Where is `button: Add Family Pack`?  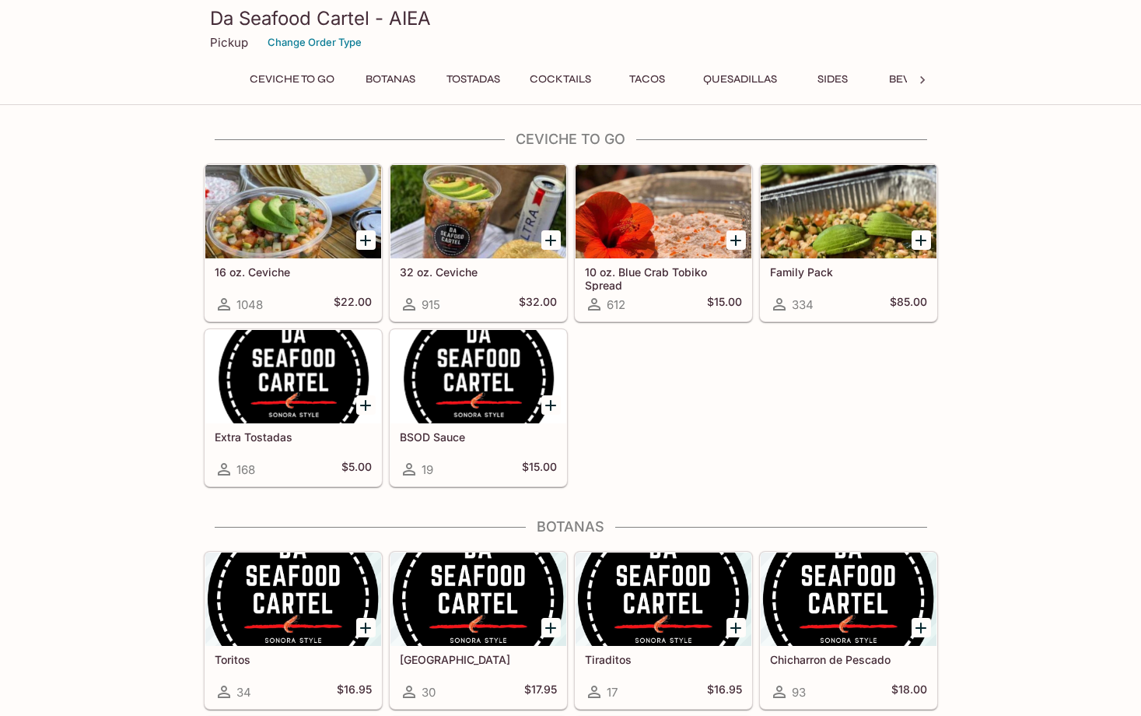 button: Add Family Pack is located at coordinates (921, 240).